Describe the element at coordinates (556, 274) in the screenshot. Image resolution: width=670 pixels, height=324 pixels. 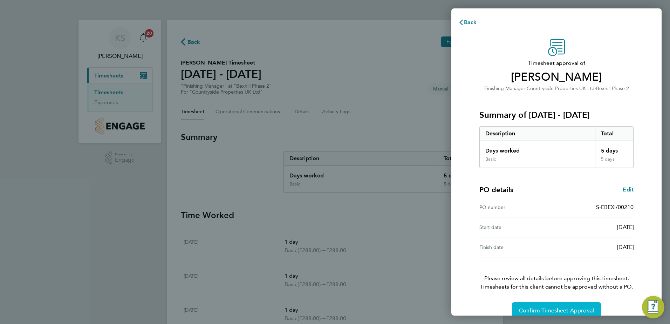
I see `p: Please review all details before approving this timesheet.` at that location.